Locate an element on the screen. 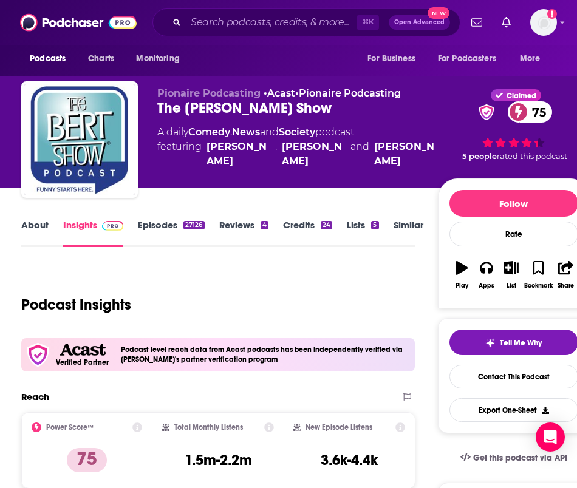 This screenshot has width=577, height=488. a: Charts is located at coordinates (101, 59).